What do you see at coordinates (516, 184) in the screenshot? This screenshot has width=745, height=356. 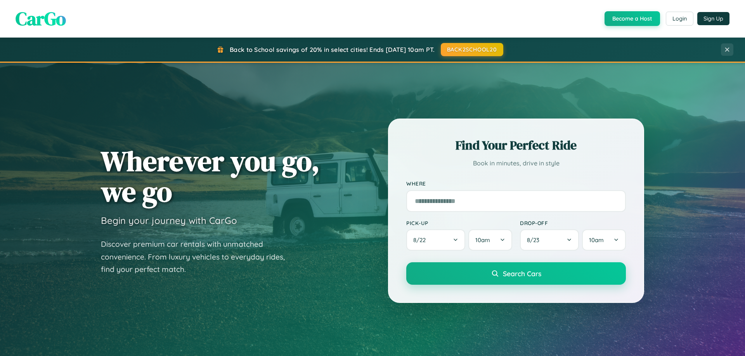 I see `label: Where` at bounding box center [516, 184].